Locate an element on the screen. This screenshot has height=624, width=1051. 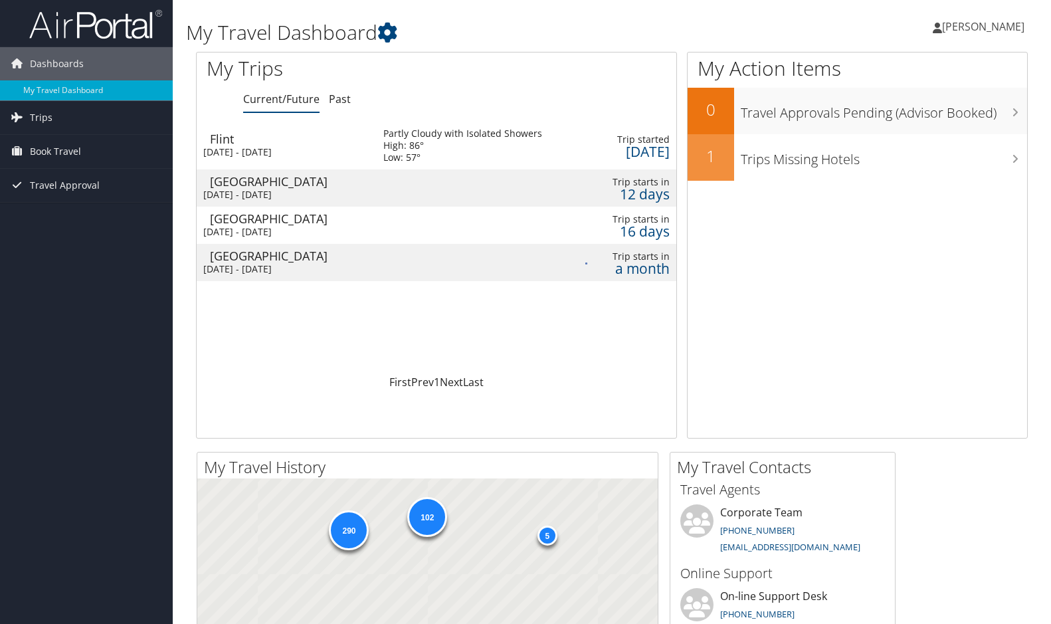
a: First is located at coordinates (400, 382).